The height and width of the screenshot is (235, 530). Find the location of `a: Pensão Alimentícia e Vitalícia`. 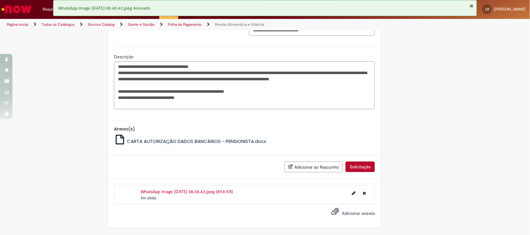

a: Pensão Alimentícia e Vitalícia is located at coordinates (239, 25).